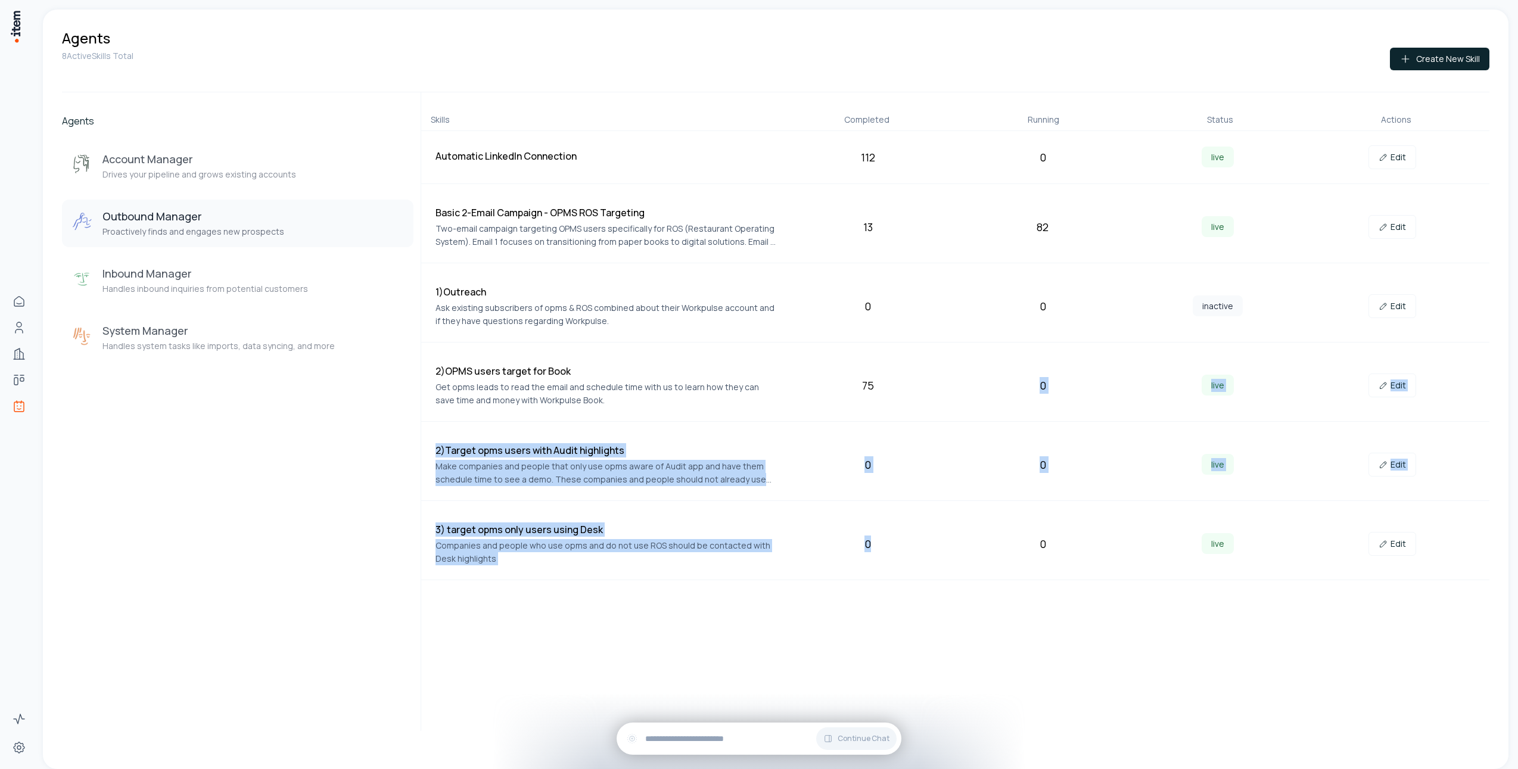  Describe the element at coordinates (19, 354) in the screenshot. I see `a: Companies` at that location.